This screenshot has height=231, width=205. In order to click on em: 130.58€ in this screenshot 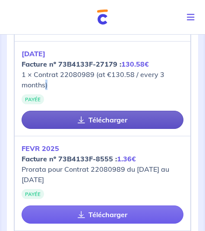, I will do `click(135, 64)`.